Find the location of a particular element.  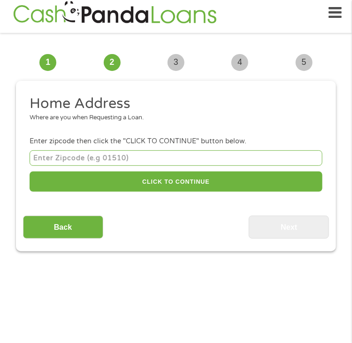

input: Next is located at coordinates (289, 227).